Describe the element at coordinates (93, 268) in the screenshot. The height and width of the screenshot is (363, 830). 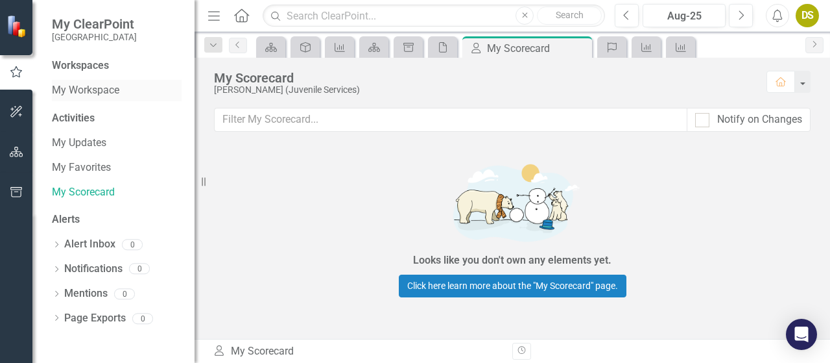
I see `a: Notifications` at that location.